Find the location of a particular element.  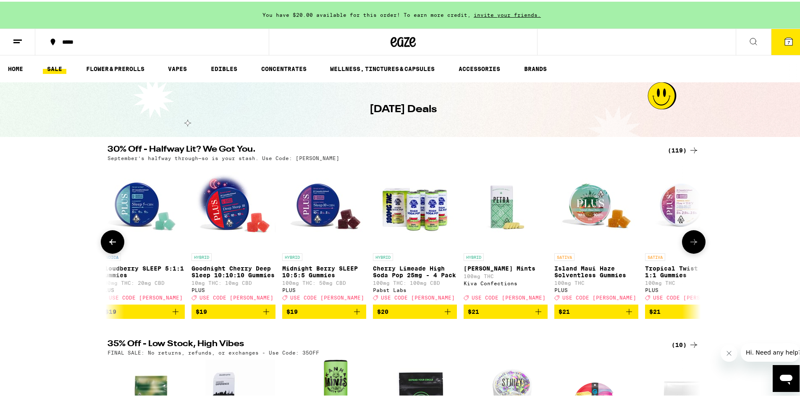

a: Open page for Midnight Berry SLEEP 10:5:5 Gummies from PLUS is located at coordinates (324, 233).